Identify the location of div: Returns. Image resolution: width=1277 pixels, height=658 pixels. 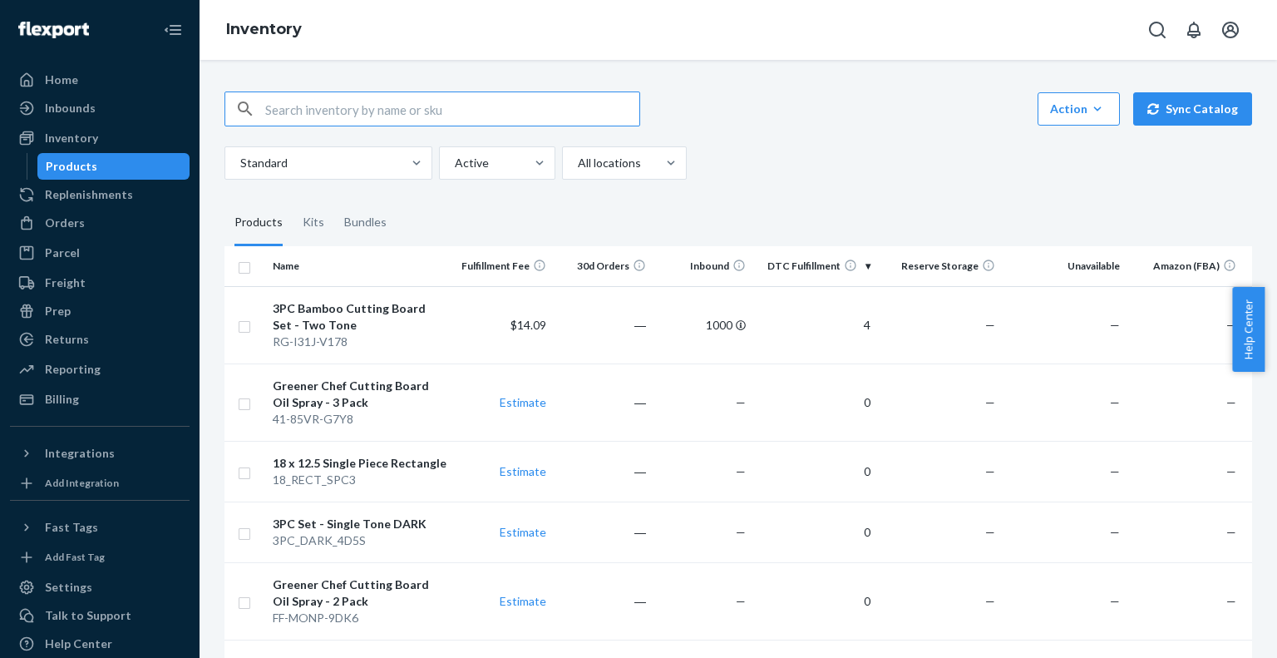
(67, 339).